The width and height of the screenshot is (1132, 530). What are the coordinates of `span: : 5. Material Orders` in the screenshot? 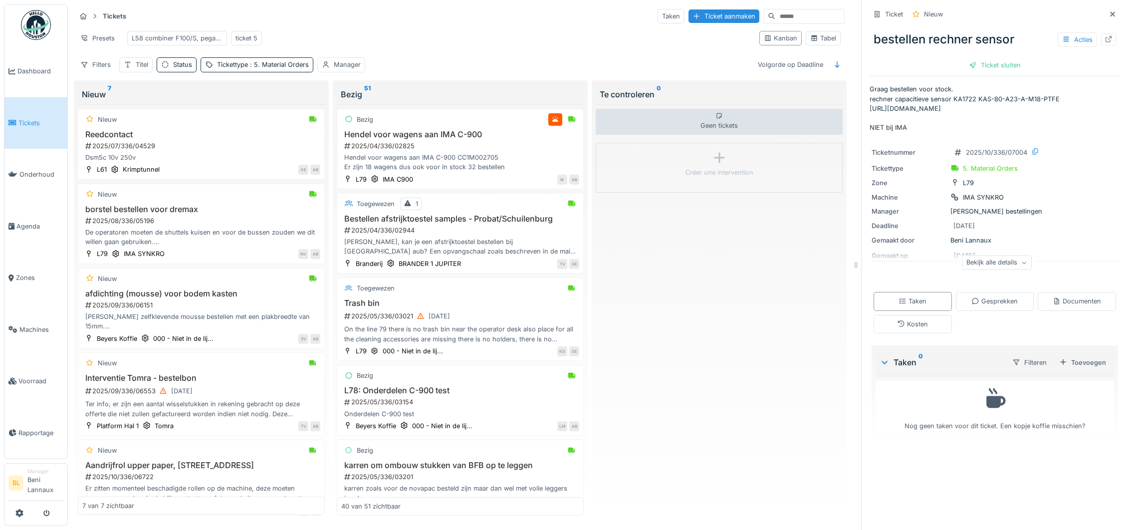 It's located at (278, 64).